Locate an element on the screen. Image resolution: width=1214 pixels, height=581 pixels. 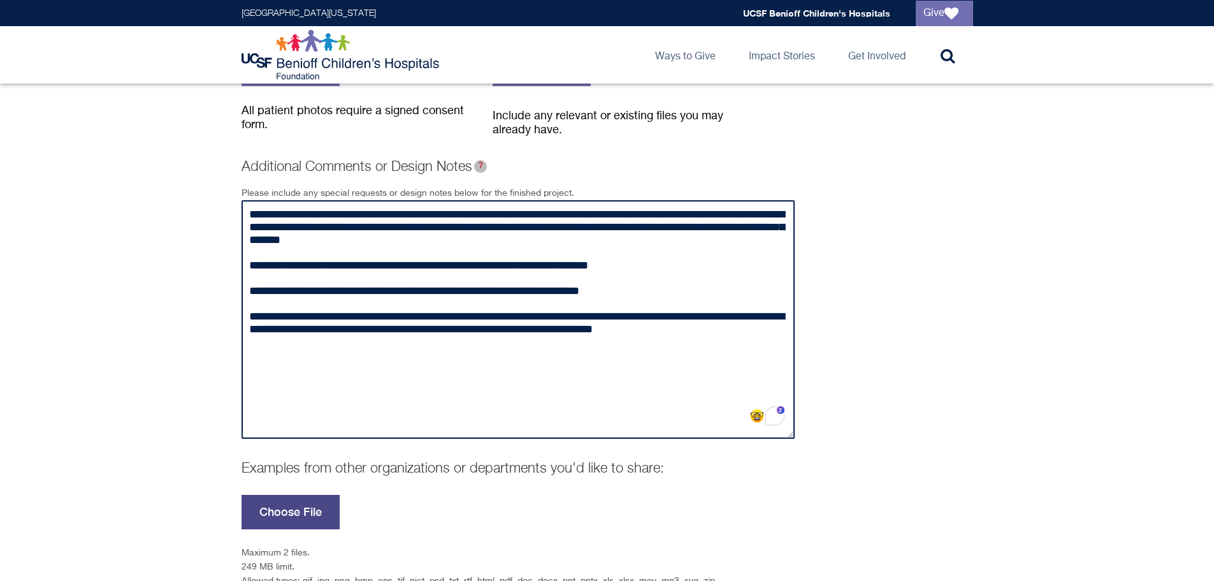
a: Impact Stories is located at coordinates (782, 55).